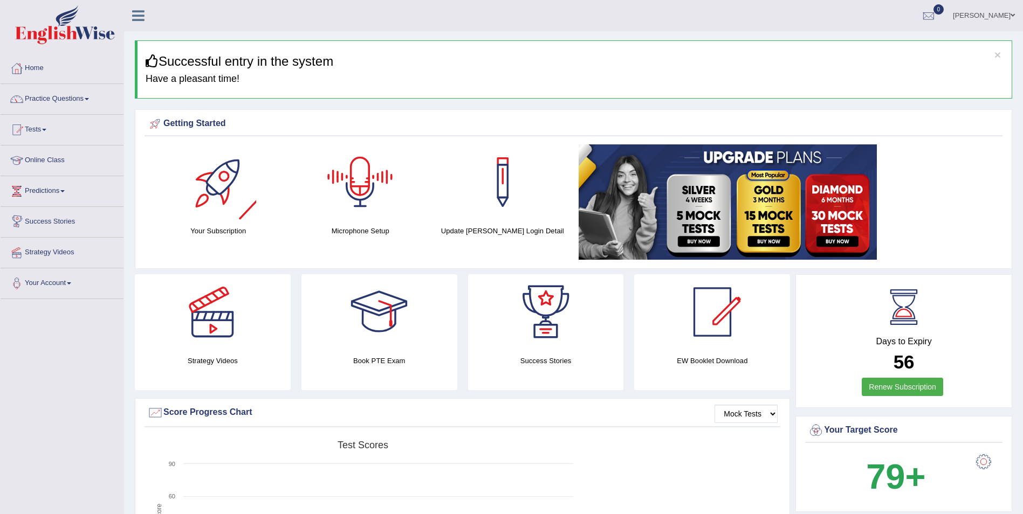 The image size is (1023, 514). I want to click on div: Getting Started, so click(573, 124).